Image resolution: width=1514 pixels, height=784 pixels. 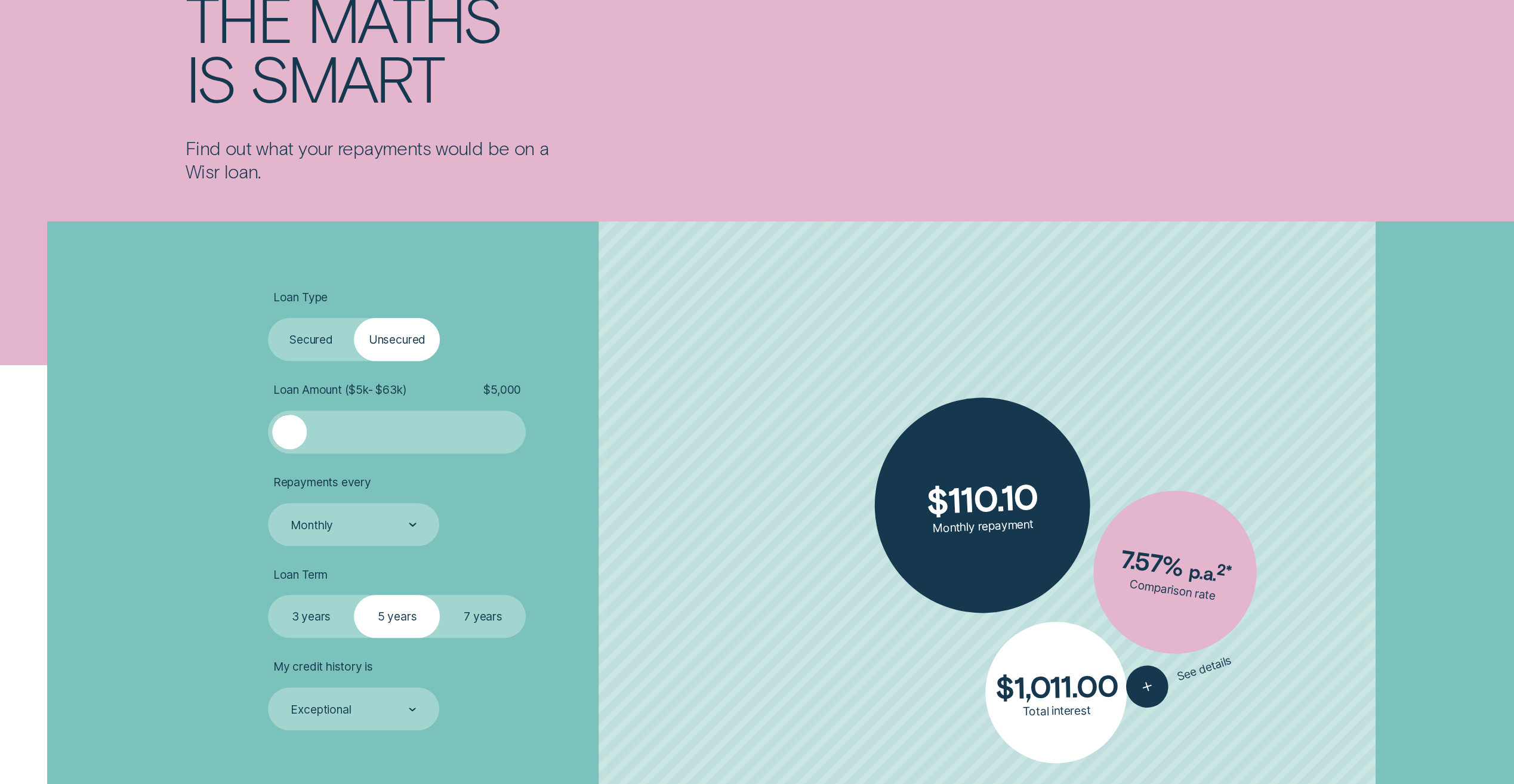 I want to click on span: Loan Amount ( $5k - $63k ), so click(x=340, y=390).